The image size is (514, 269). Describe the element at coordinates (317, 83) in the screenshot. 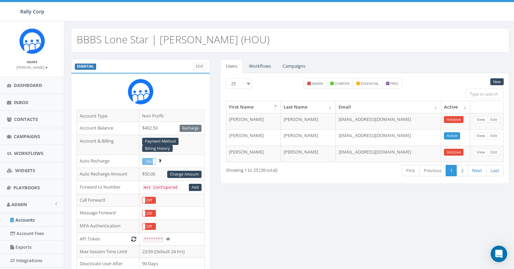

I see `small: admin` at that location.